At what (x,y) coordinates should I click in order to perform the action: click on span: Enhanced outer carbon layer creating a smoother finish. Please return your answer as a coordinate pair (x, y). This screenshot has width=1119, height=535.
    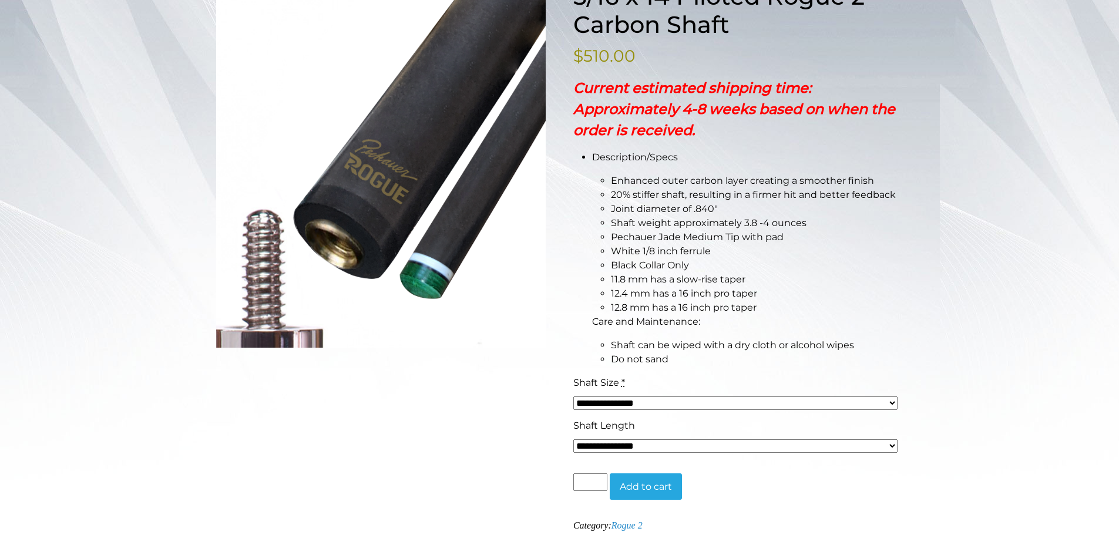
    Looking at the image, I should click on (742, 180).